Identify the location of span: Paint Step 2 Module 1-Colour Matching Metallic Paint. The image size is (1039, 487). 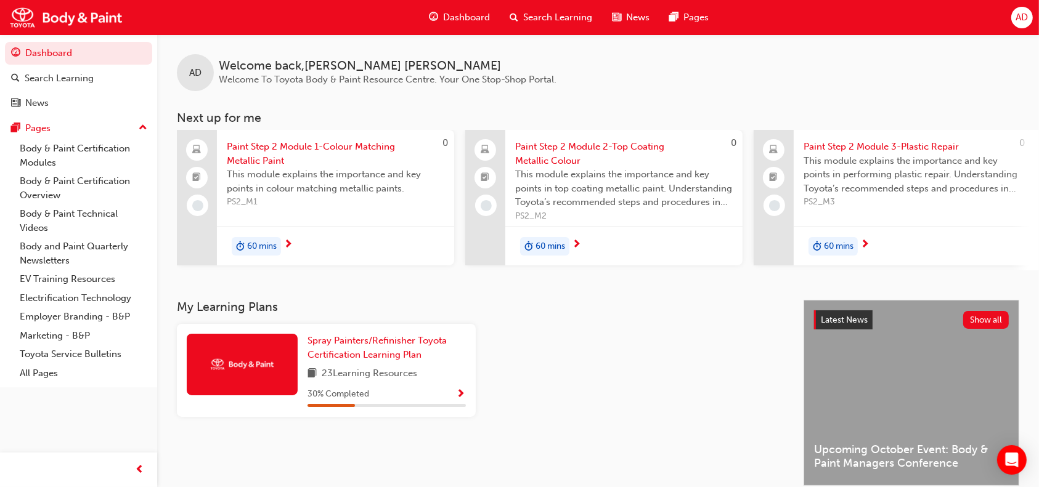
(335, 153).